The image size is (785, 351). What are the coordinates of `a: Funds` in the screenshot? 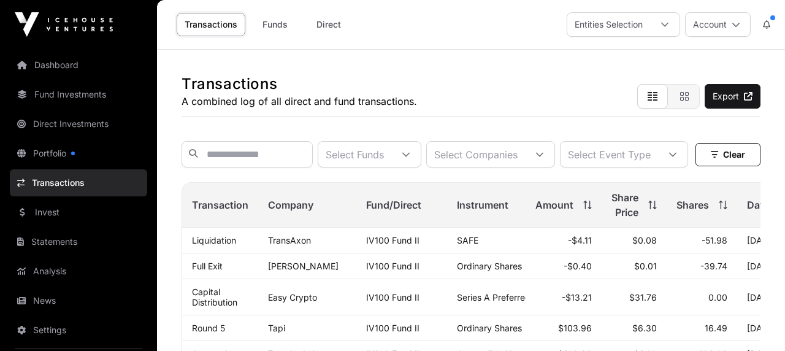 It's located at (275, 25).